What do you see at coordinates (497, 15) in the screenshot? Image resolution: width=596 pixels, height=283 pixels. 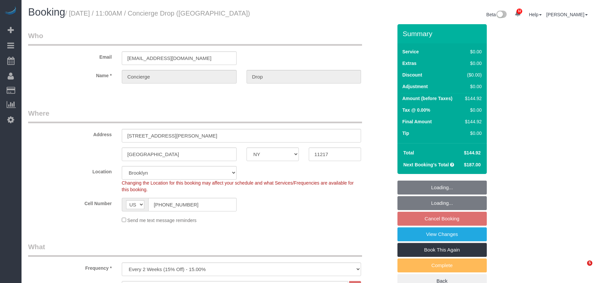 I see `a: Beta` at bounding box center [497, 15].